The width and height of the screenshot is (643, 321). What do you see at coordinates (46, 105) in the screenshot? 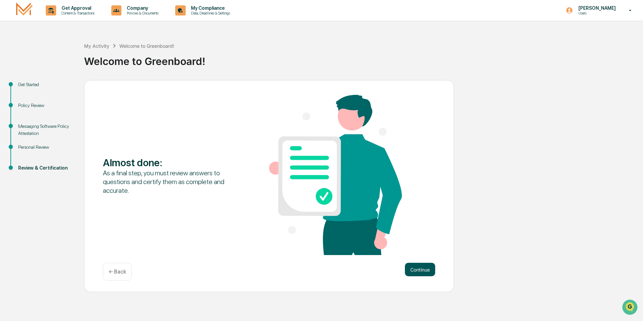
I see `div: Policy Review` at bounding box center [46, 105].